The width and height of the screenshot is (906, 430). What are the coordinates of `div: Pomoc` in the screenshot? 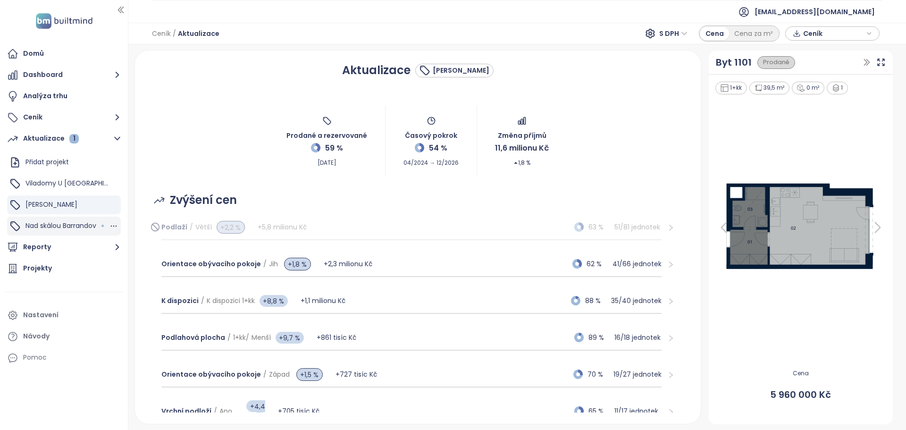 It's located at (64, 358).